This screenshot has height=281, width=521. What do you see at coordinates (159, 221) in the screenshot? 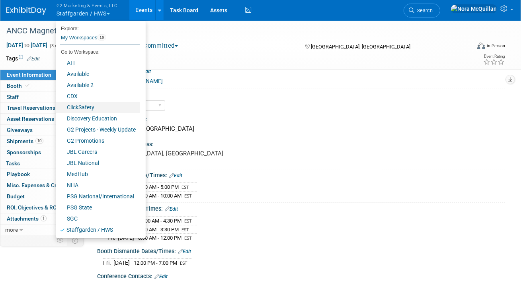
I see `span: 11:00 AM - 4:30 PM` at bounding box center [159, 221].